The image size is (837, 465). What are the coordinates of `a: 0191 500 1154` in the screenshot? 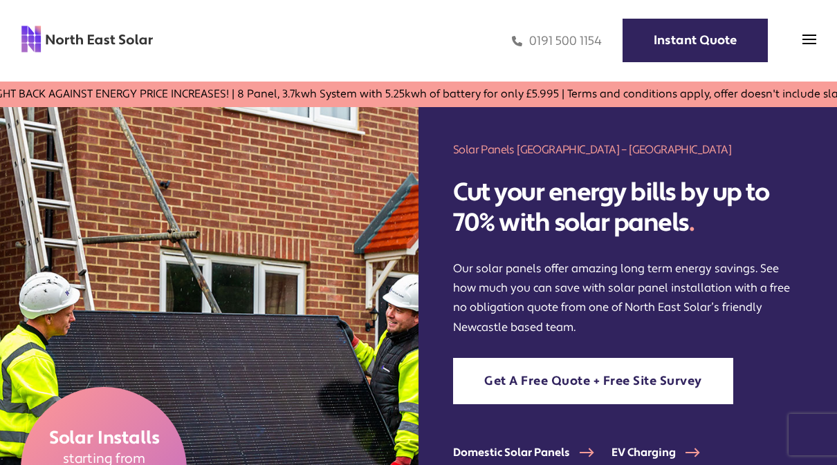 It's located at (557, 41).